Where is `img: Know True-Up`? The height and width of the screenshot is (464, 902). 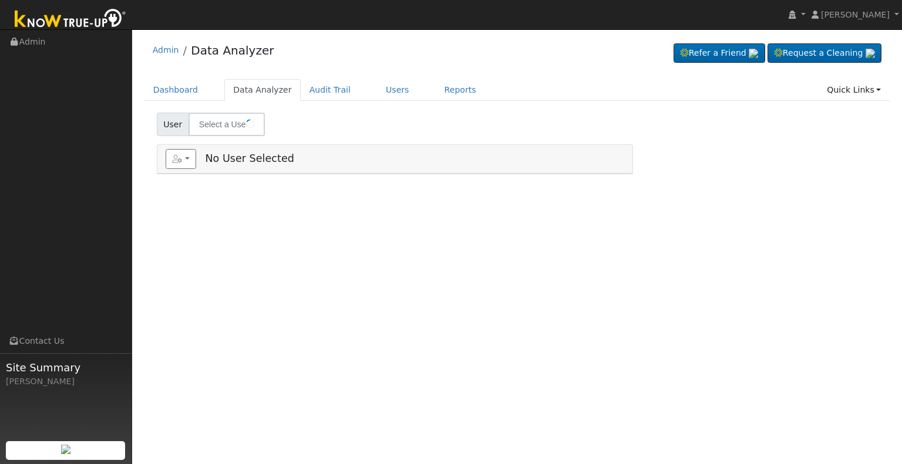 img: Know True-Up is located at coordinates (70, 19).